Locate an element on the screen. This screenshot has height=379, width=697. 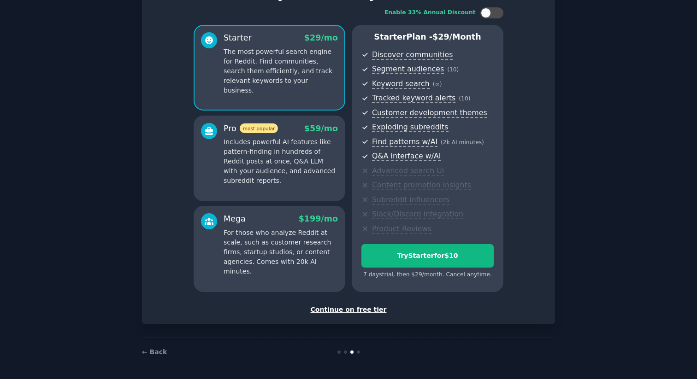
span: ( 2k AI minutes ) is located at coordinates (462, 142).